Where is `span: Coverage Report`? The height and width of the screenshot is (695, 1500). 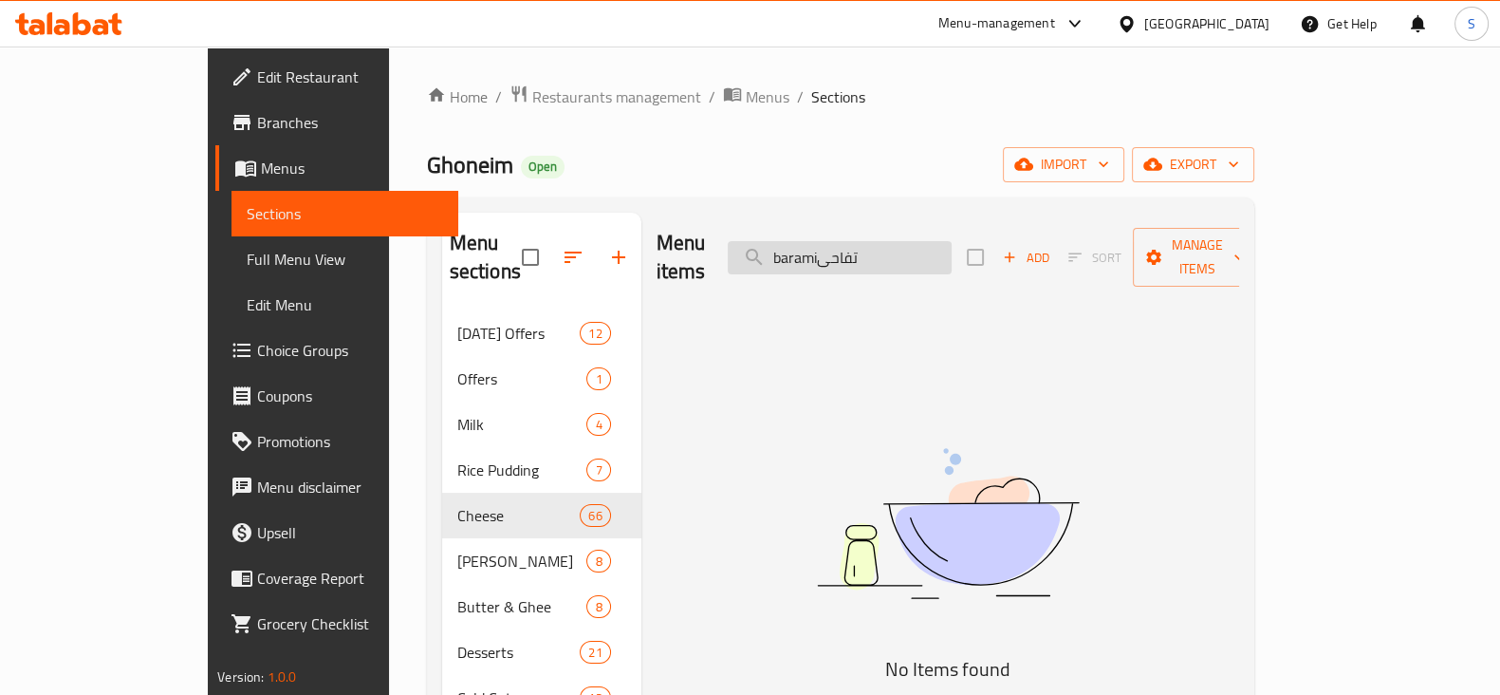 span: Coverage Report is located at coordinates (350, 578).